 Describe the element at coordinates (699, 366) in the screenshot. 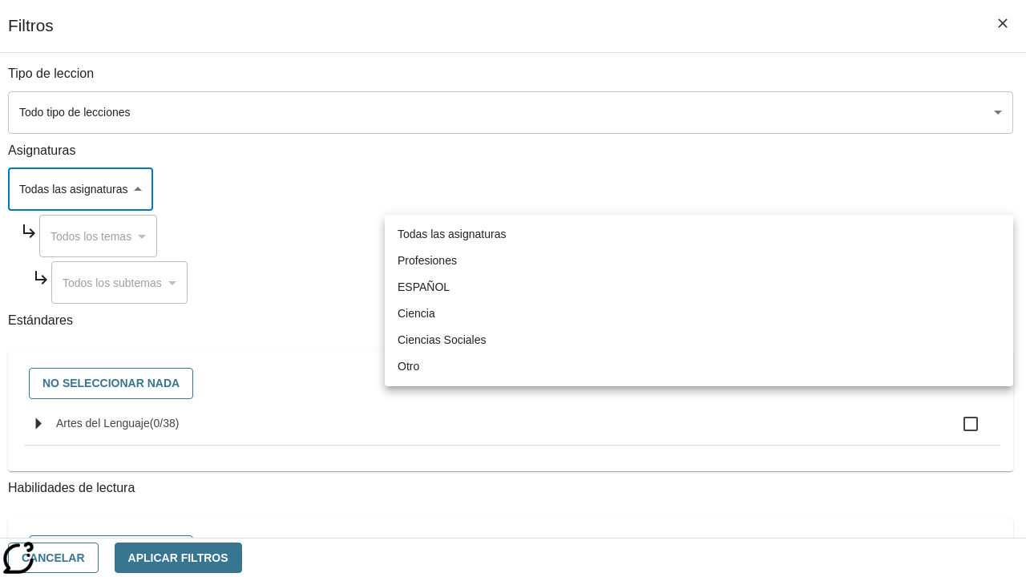

I see `li: Otro` at that location.